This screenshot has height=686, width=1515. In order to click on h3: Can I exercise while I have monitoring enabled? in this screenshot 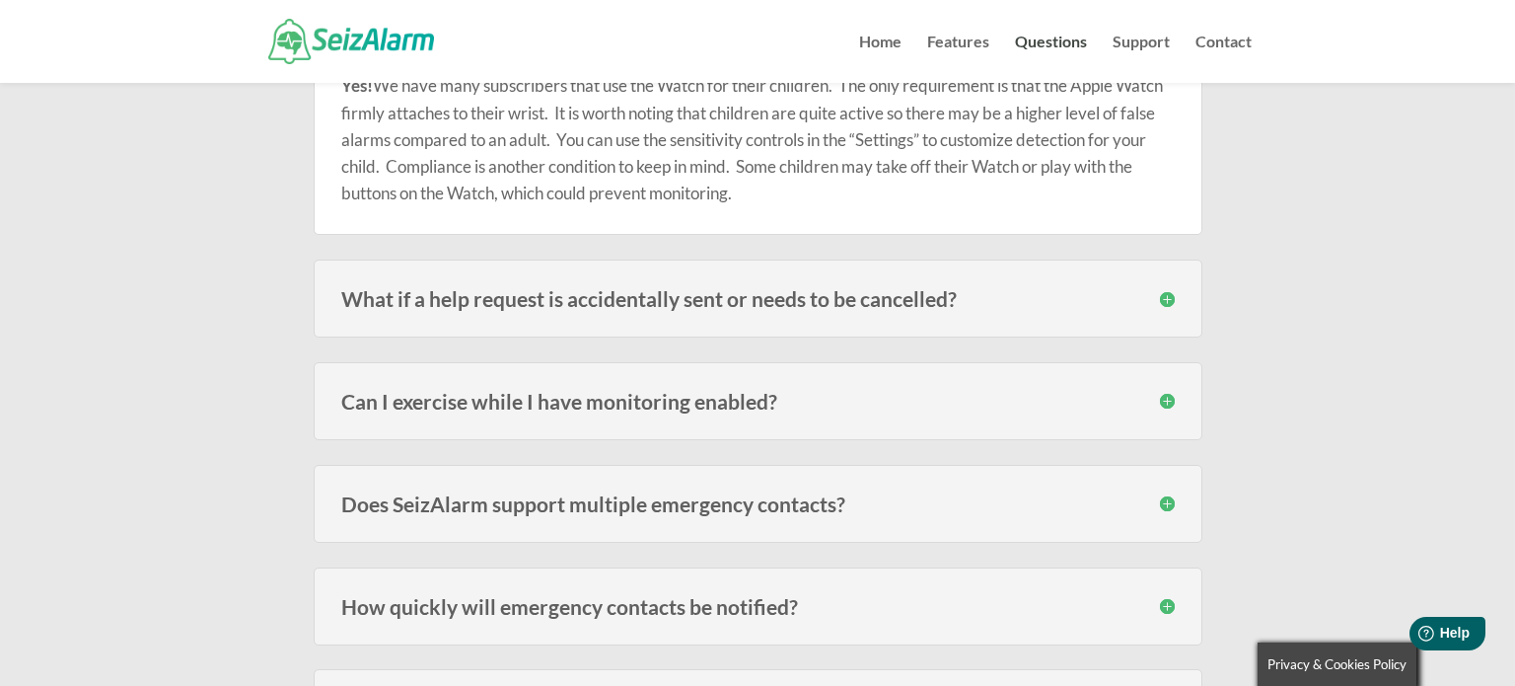, I will do `click(758, 400)`.